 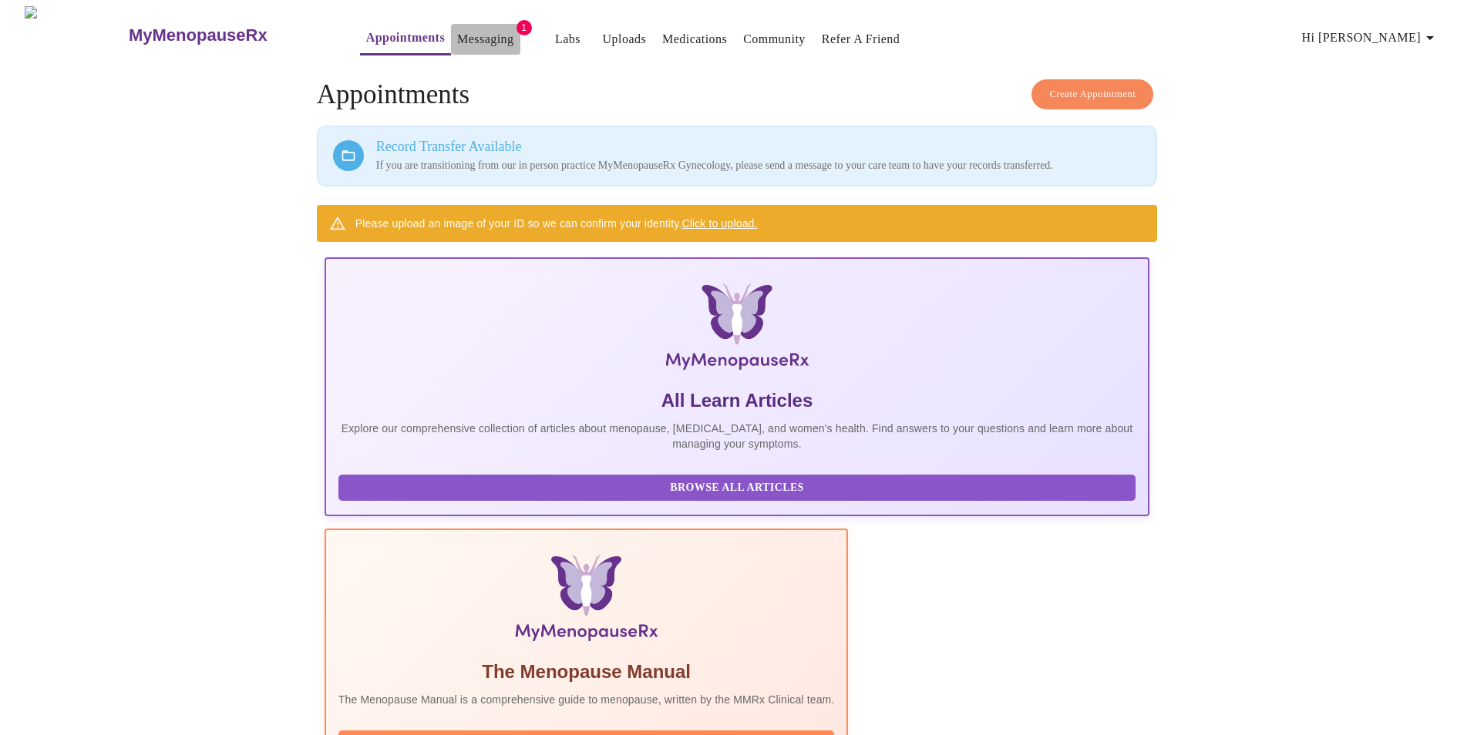 What do you see at coordinates (737, 95) in the screenshot?
I see `h4: Appointments` at bounding box center [737, 95].